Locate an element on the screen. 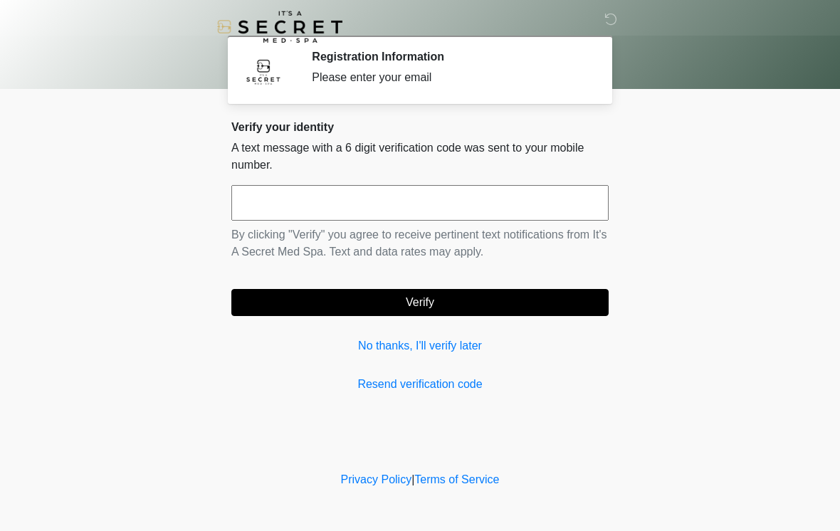 Image resolution: width=840 pixels, height=531 pixels. img: It's A Secret Med Spa Logo is located at coordinates (280, 26).